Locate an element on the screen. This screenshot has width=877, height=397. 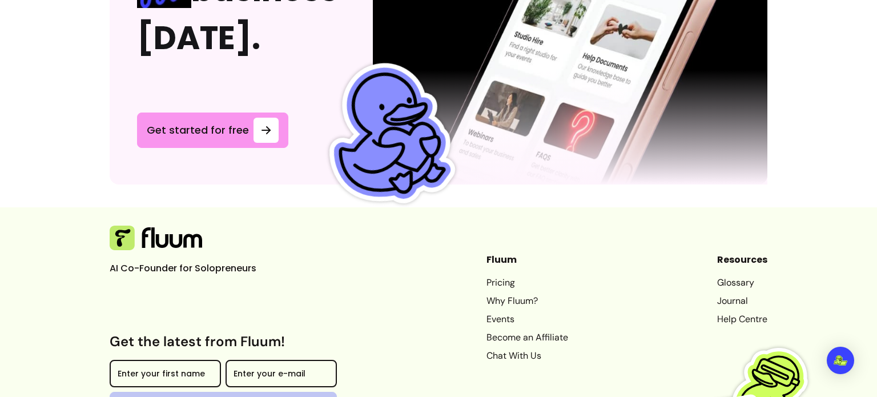
input: Enter your first name is located at coordinates (165, 376).